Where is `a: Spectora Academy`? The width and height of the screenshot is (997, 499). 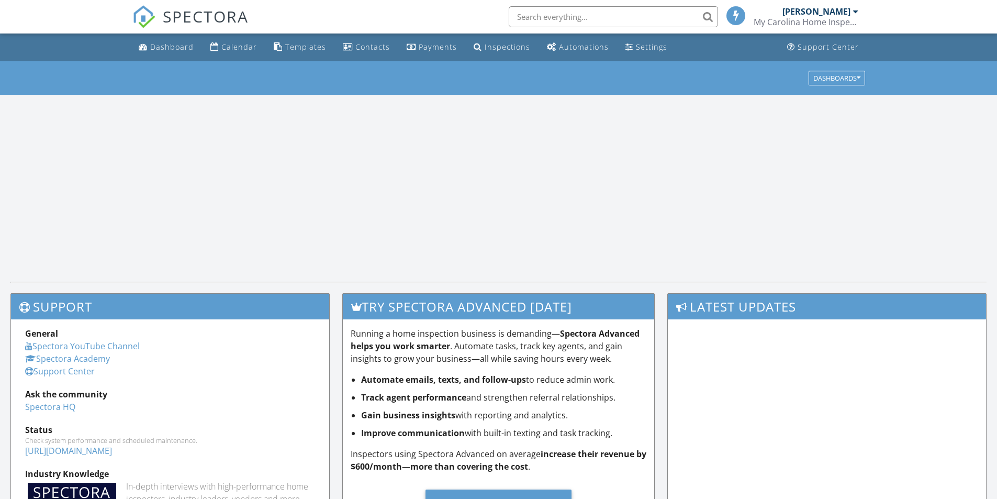 a: Spectora Academy is located at coordinates (67, 358).